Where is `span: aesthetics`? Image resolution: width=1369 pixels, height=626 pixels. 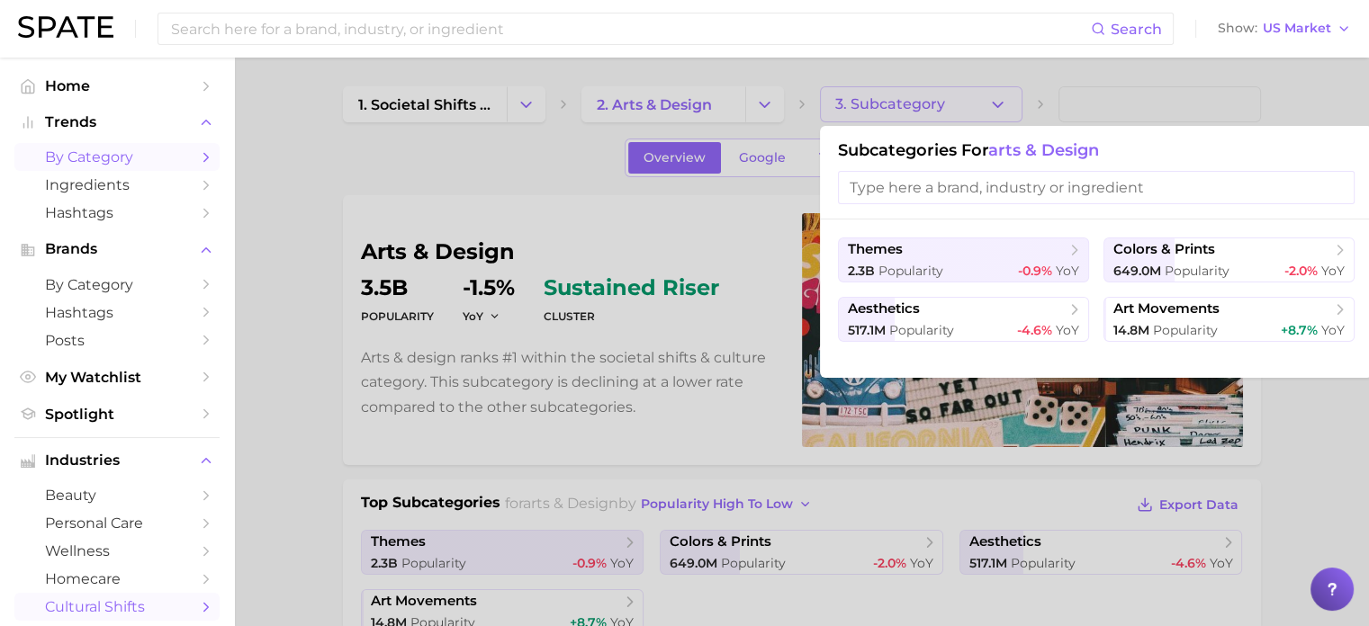
span: aesthetics is located at coordinates (884, 309).